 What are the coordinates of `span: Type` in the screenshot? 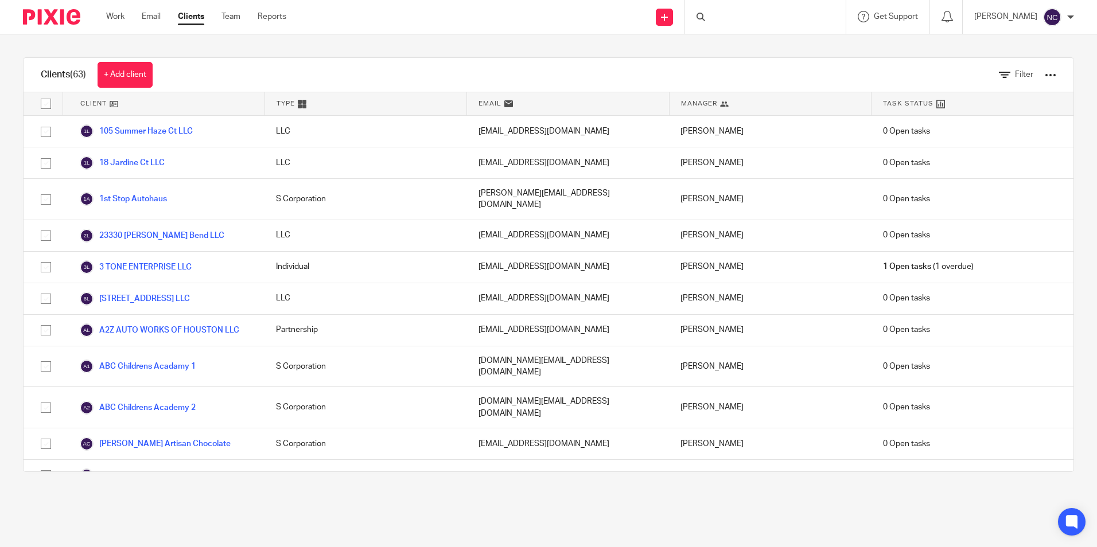 It's located at (286, 103).